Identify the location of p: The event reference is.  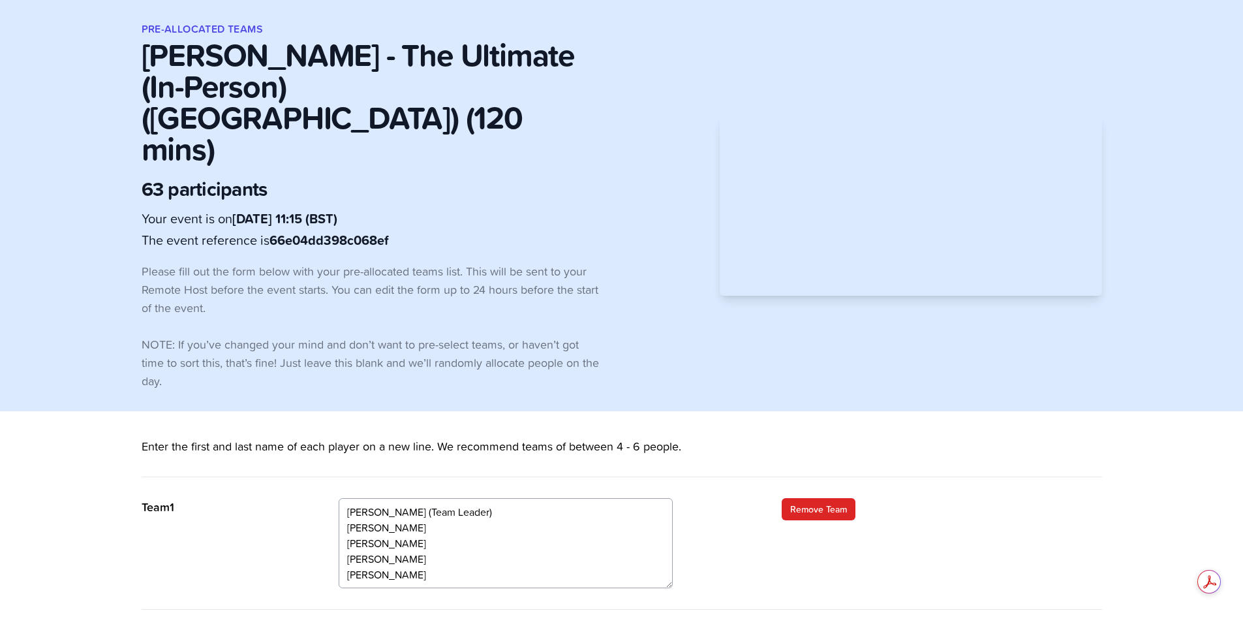
(371, 240).